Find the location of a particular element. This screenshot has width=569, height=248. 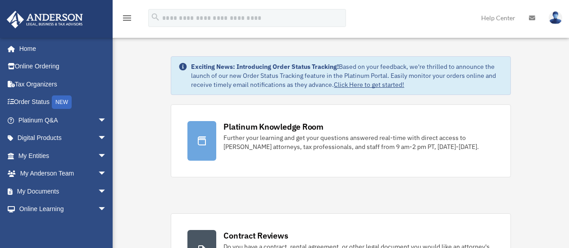

img: Anderson Advisors Platinum Portal is located at coordinates (45, 19).